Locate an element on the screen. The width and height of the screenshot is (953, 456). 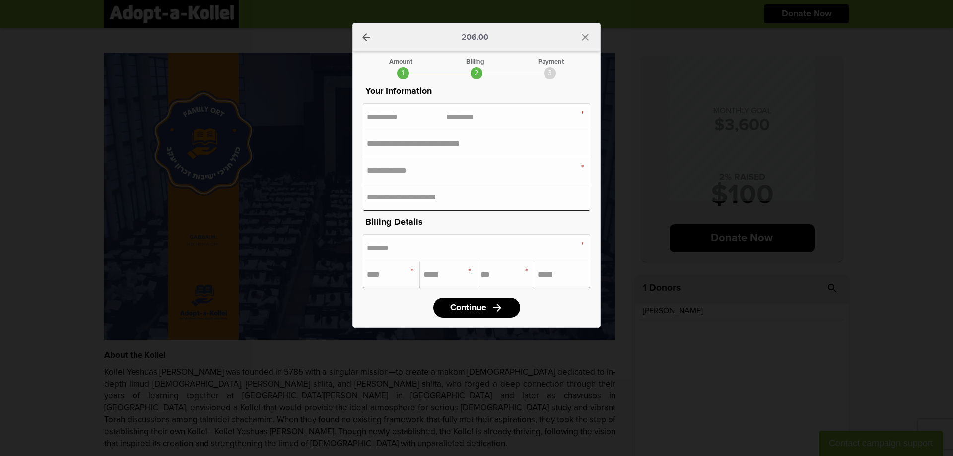
div: 2 is located at coordinates (477, 73).